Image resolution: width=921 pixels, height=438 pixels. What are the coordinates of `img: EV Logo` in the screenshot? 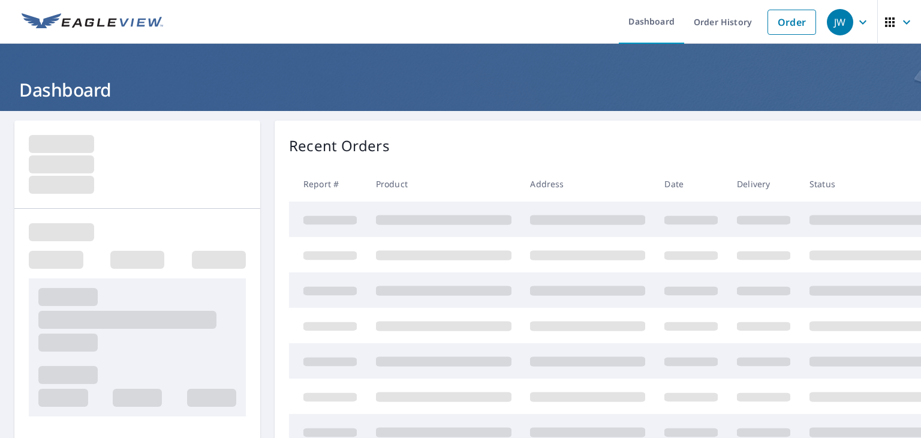 It's located at (92, 22).